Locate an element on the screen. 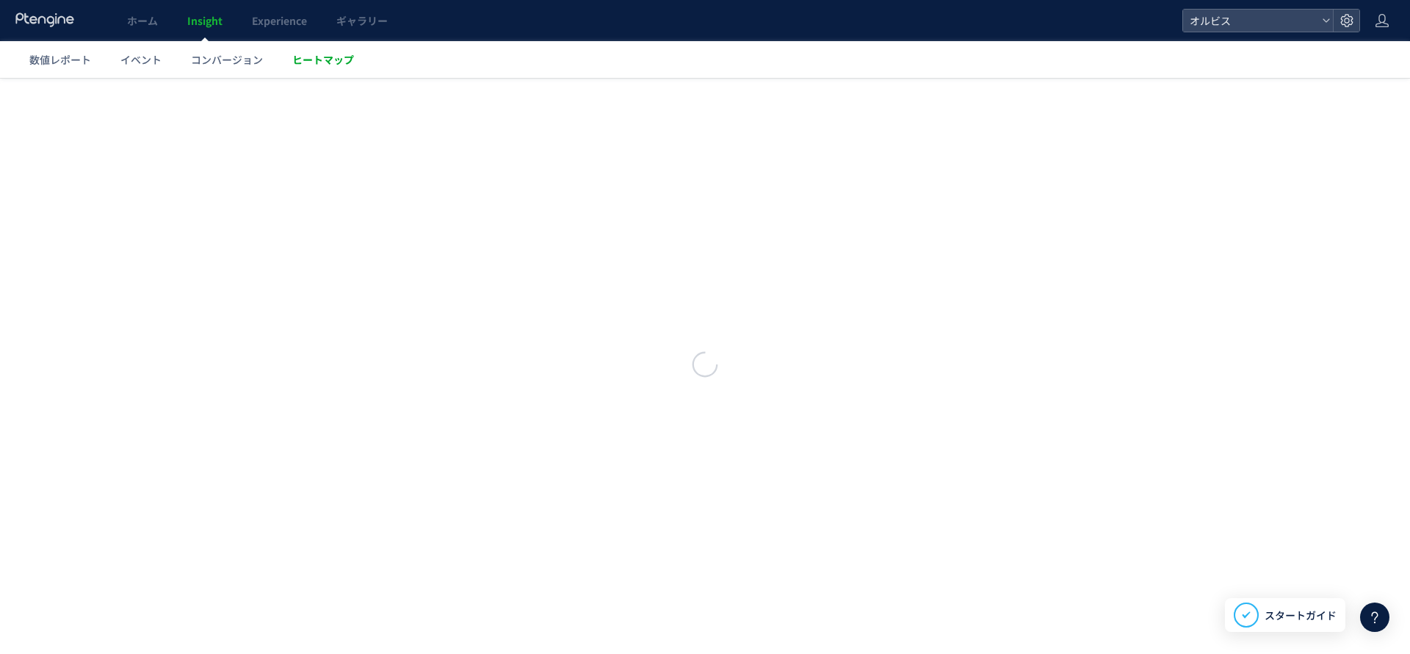 This screenshot has height=654, width=1410. span: ホーム is located at coordinates (142, 21).